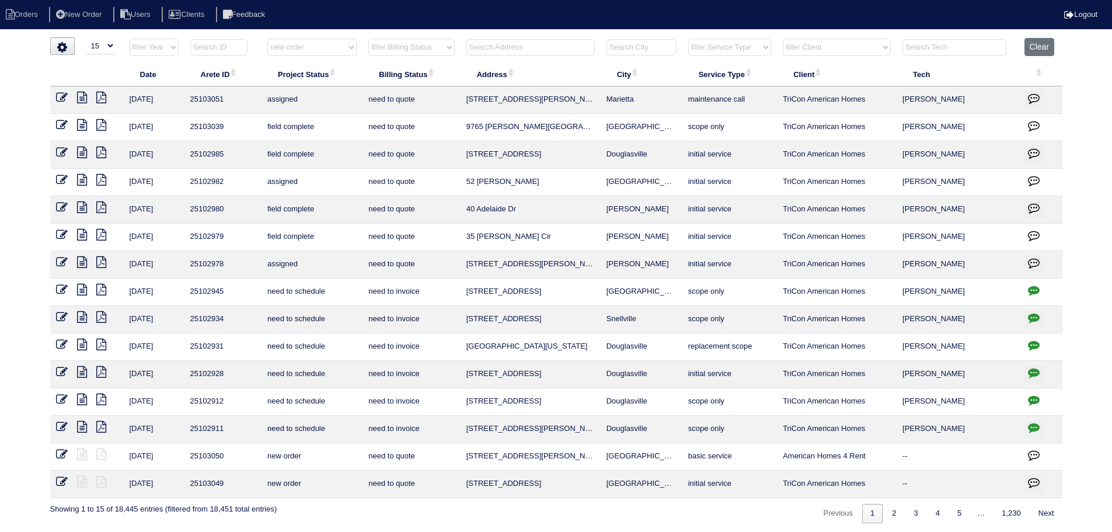 This screenshot has height=532, width=1112. Describe the element at coordinates (223, 457) in the screenshot. I see `td: 25103050` at that location.